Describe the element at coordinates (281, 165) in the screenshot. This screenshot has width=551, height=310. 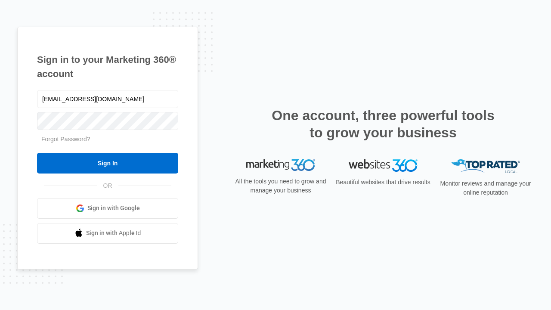
I see `img: Marketing 360` at that location.